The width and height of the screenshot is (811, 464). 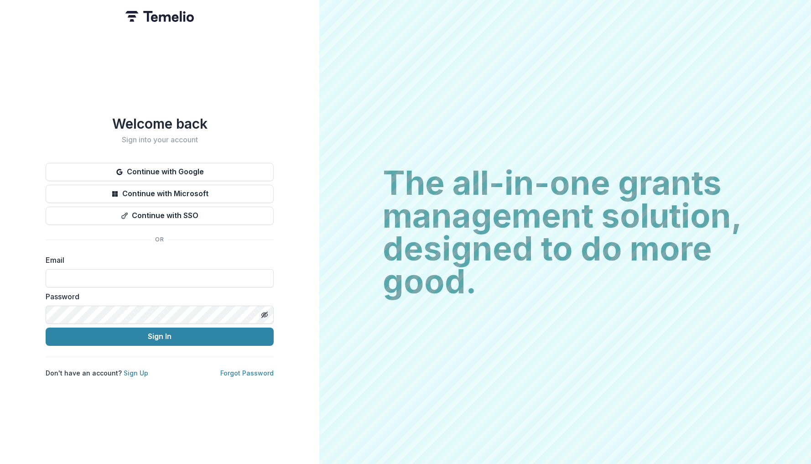 What do you see at coordinates (247, 373) in the screenshot?
I see `a: Forgot Password` at bounding box center [247, 373].